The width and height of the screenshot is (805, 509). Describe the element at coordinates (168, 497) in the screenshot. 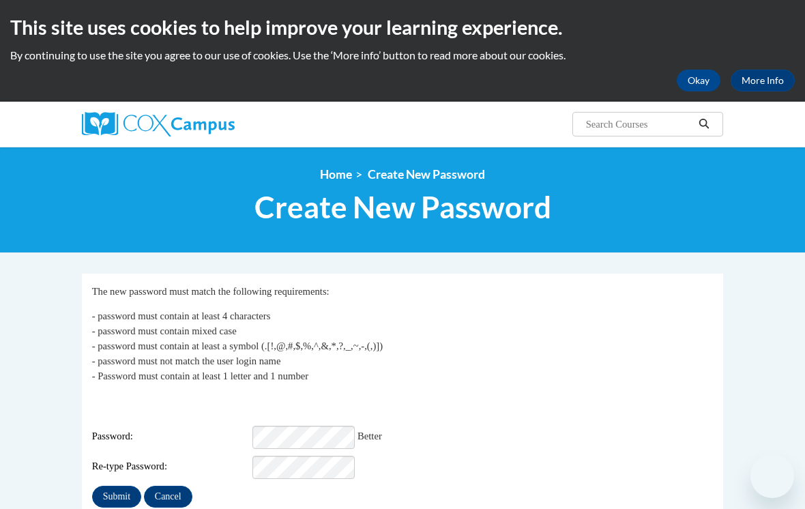

I see `input: Cancel` at that location.